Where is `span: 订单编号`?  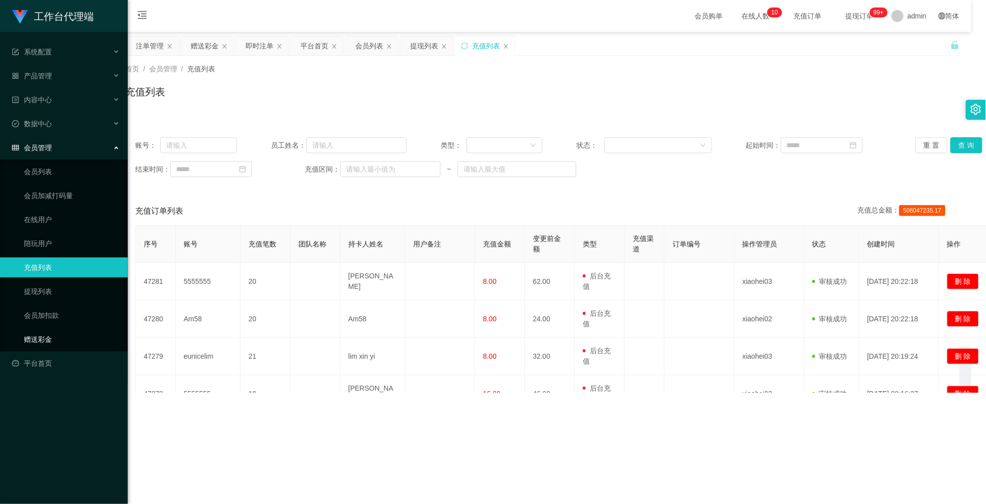 span: 订单编号 is located at coordinates (687, 244).